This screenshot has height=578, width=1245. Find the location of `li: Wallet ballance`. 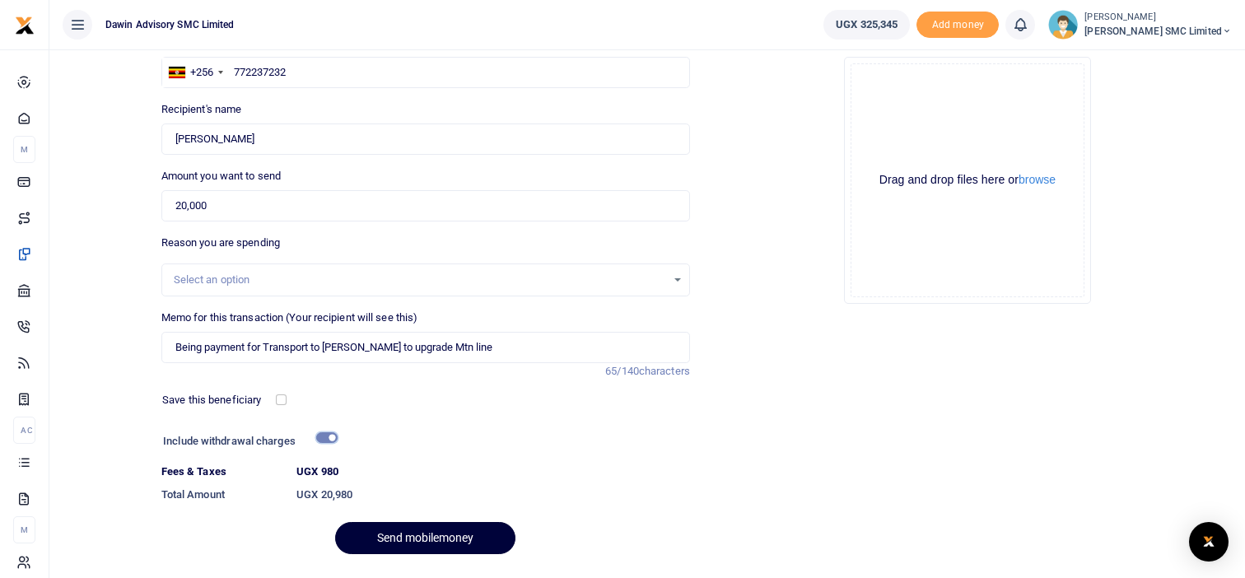

li: Wallet ballance is located at coordinates (866, 25).